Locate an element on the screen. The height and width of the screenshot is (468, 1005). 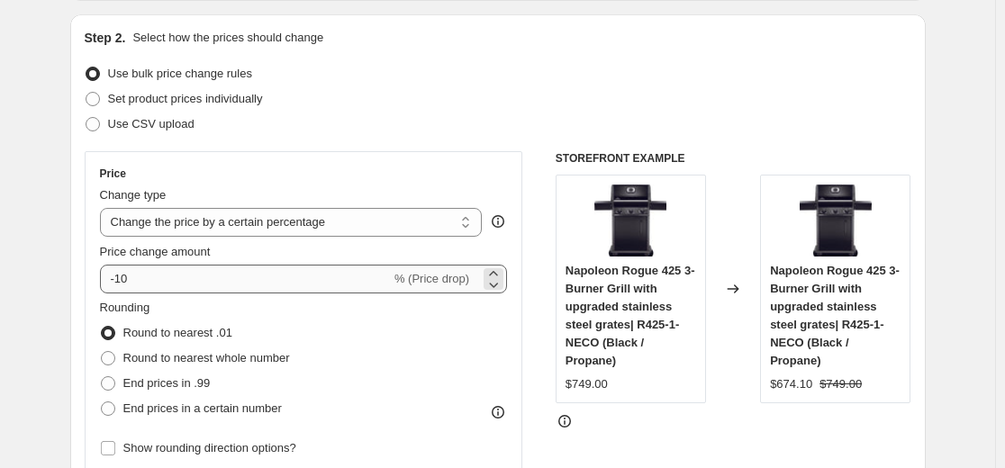
h3: Price is located at coordinates (113, 174).